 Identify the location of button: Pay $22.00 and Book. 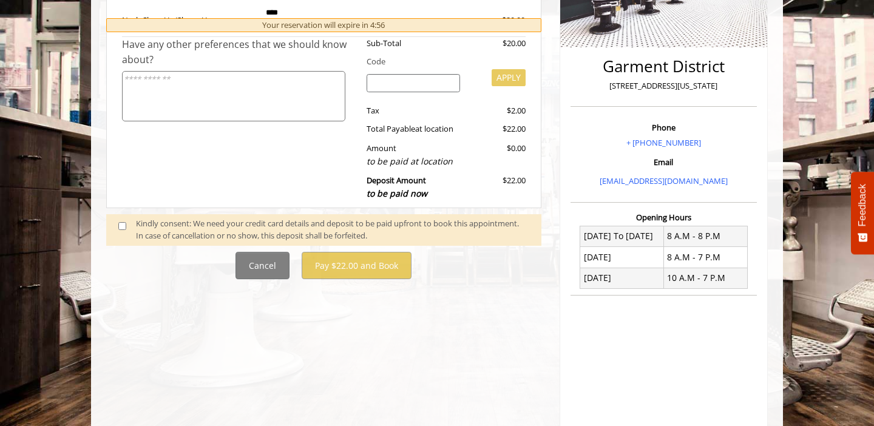
(356, 265).